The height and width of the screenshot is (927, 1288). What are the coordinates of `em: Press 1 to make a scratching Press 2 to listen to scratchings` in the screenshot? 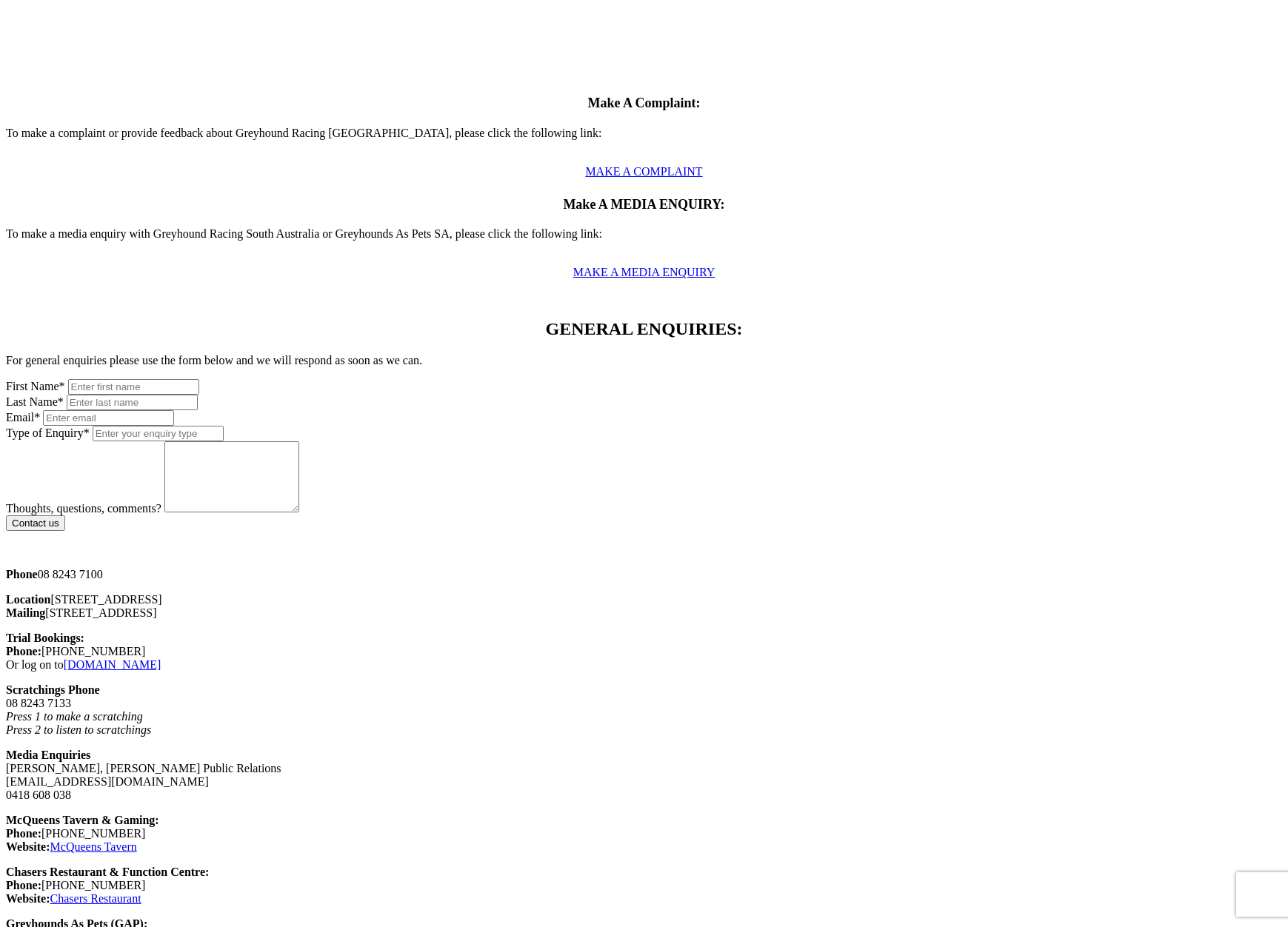 It's located at (79, 723).